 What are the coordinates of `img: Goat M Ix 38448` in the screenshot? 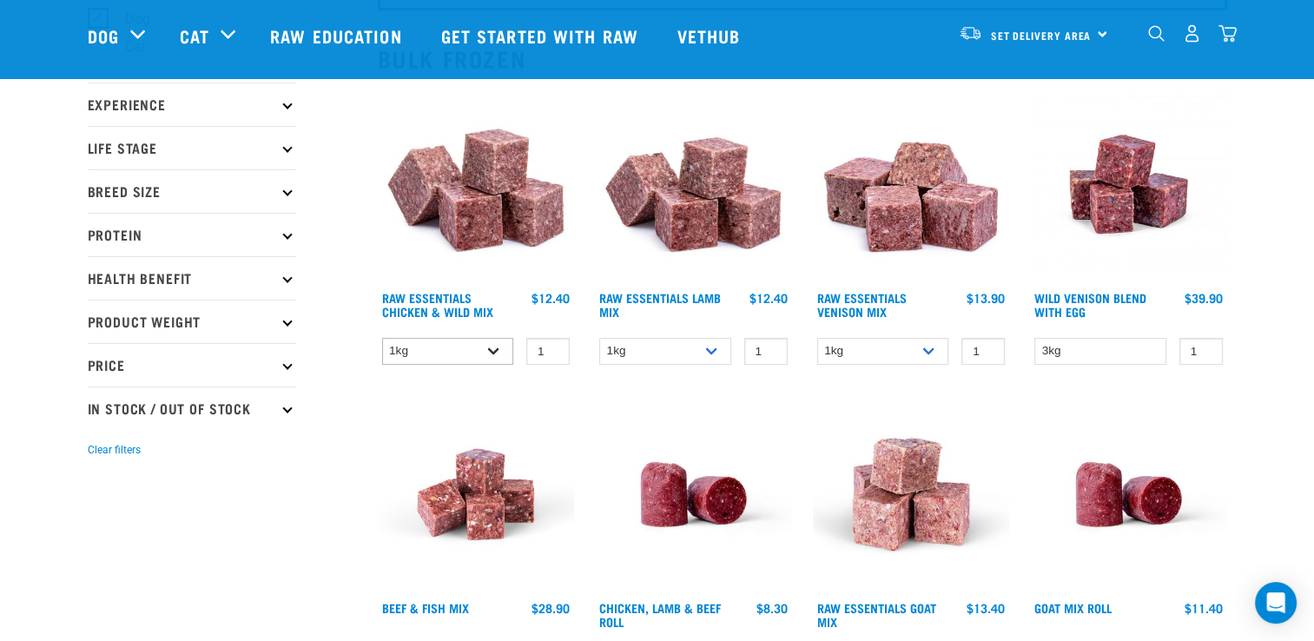 It's located at (911, 494).